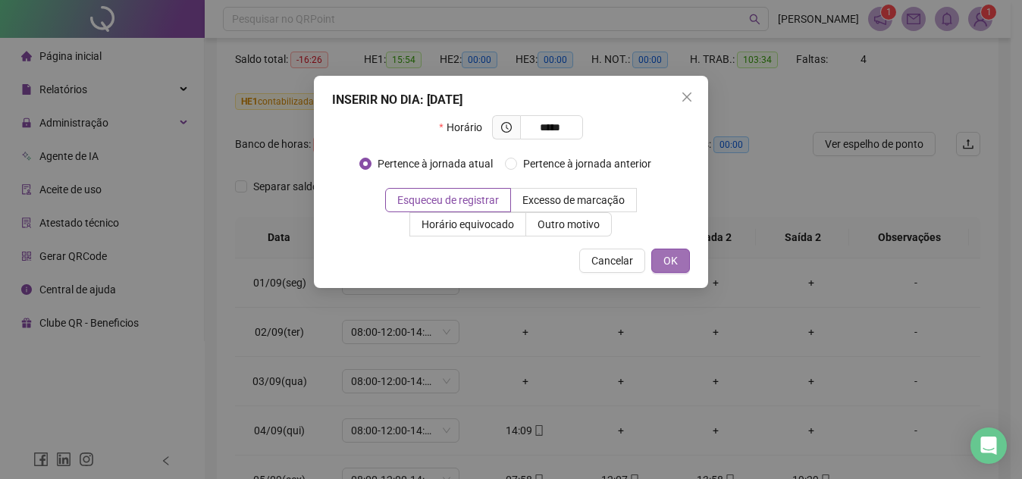  Describe the element at coordinates (670, 261) in the screenshot. I see `button: OK` at that location.